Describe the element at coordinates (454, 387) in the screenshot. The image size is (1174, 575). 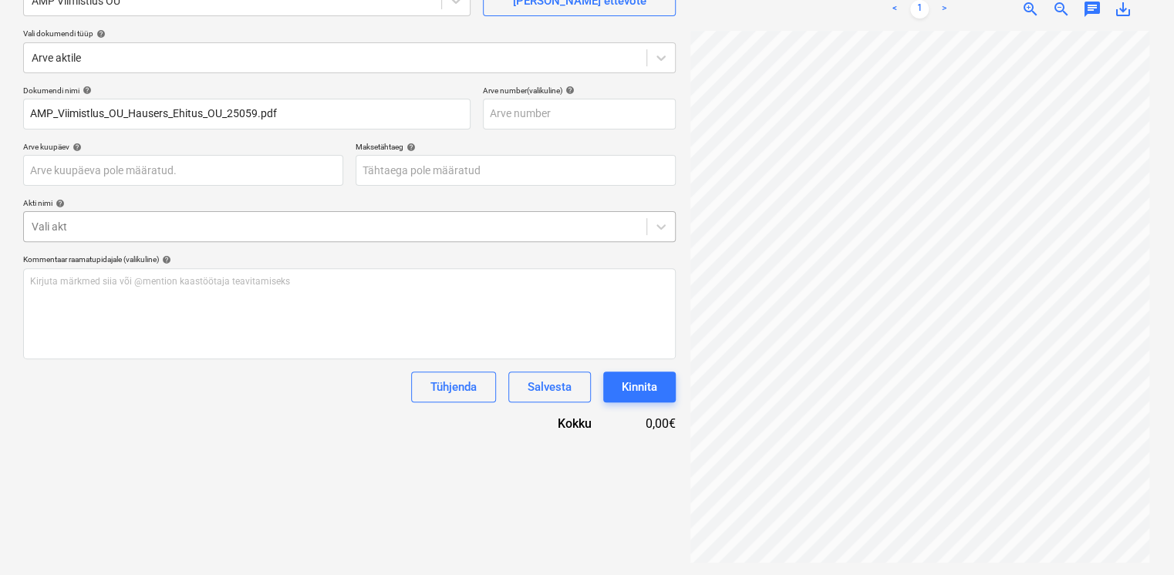
I see `div: Tühjenda` at that location.